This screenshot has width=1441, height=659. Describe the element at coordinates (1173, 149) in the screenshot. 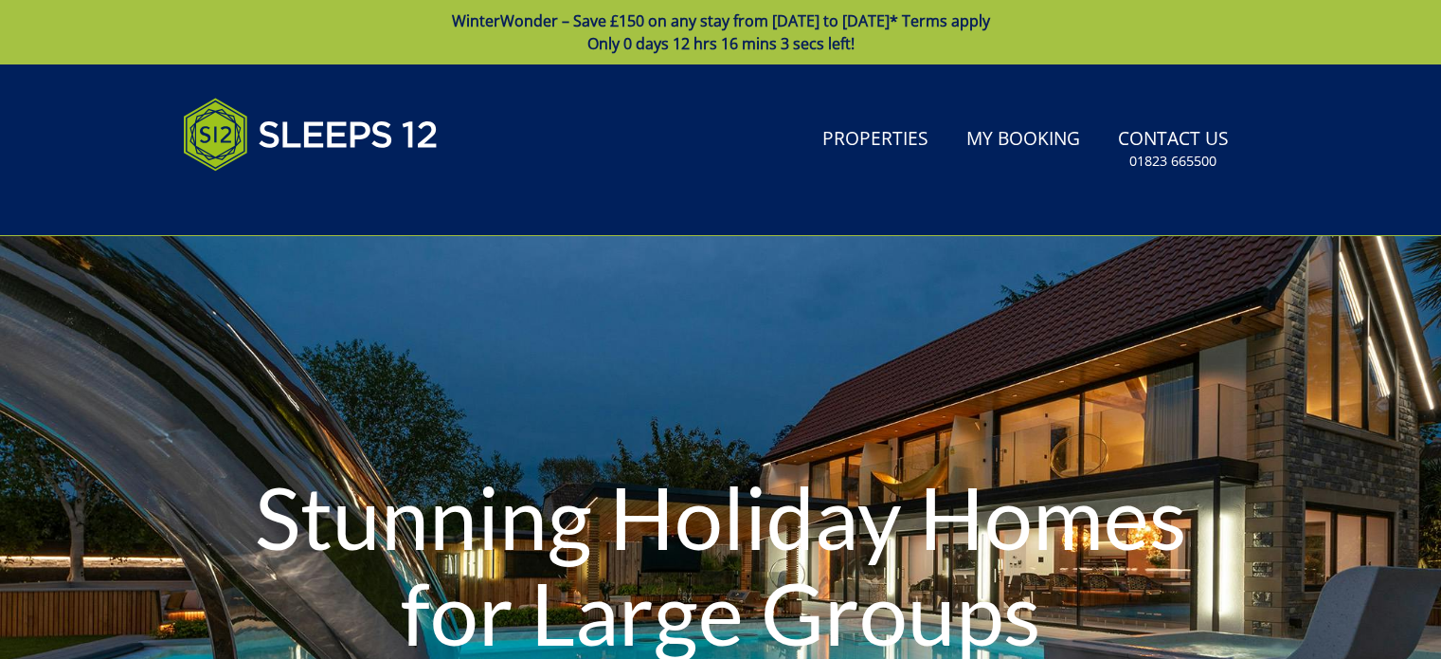

I see `a: Contact Us01823 665500` at that location.